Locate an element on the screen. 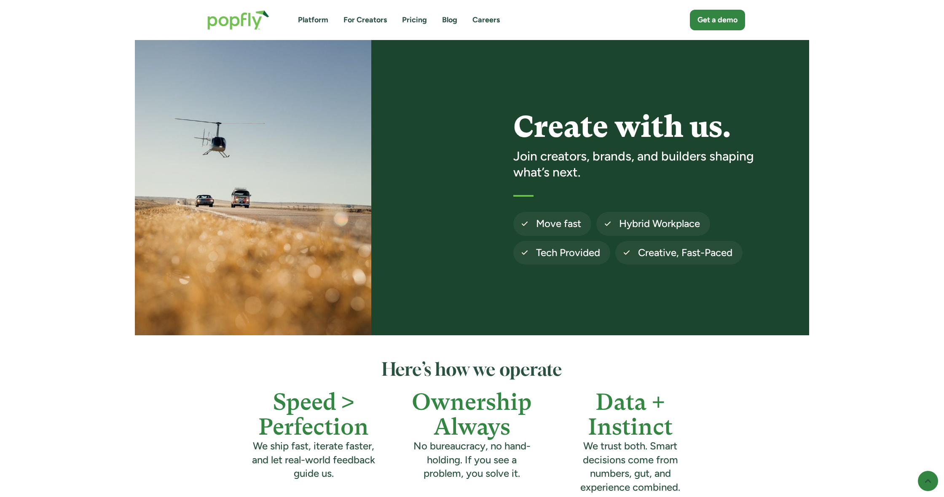  a: Pricing is located at coordinates (414, 20).